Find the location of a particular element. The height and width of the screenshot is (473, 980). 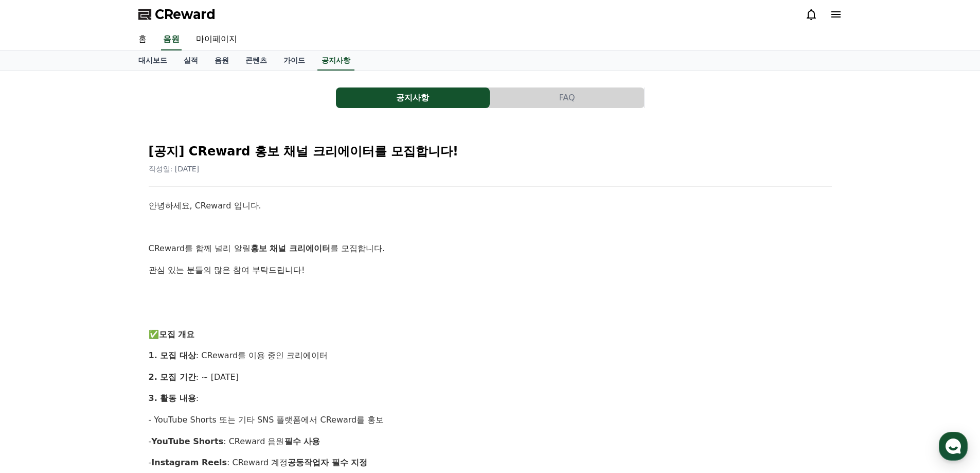

p: : CReward를 이용 중인 크리에이터 is located at coordinates (490, 355).